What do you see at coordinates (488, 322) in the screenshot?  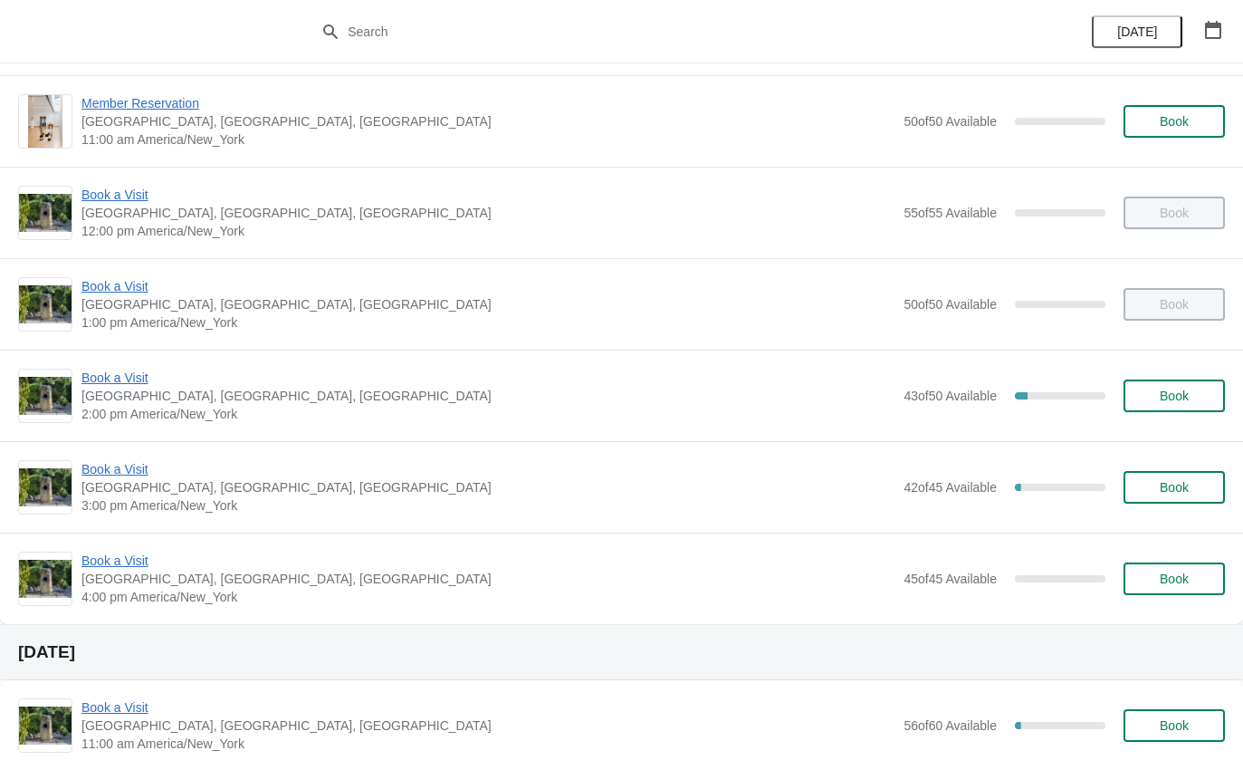 I see `span: 1:00 pm America/New_York` at bounding box center [488, 322].